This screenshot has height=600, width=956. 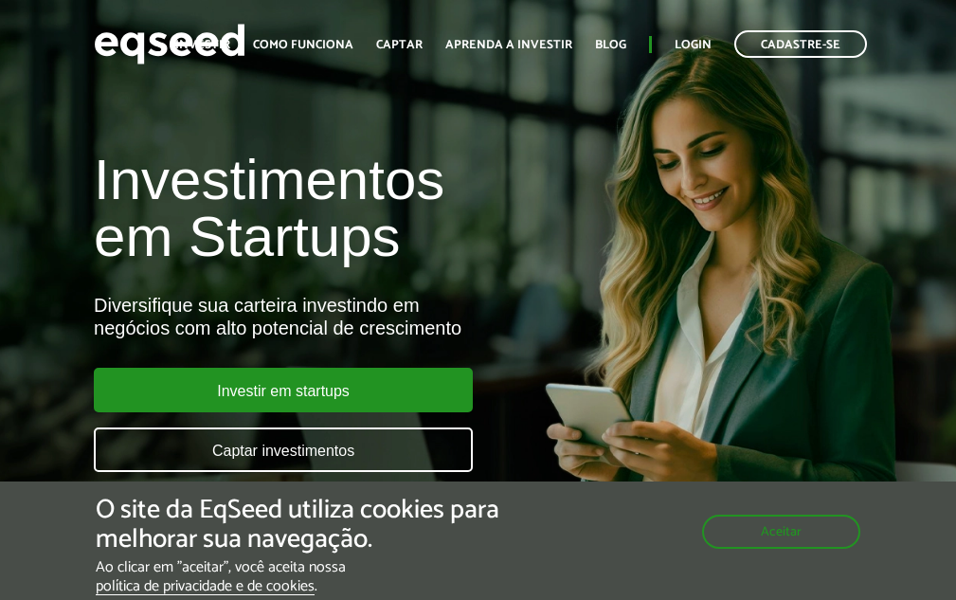 What do you see at coordinates (318, 208) in the screenshot?
I see `h1: Investimentos em Startups` at bounding box center [318, 208].